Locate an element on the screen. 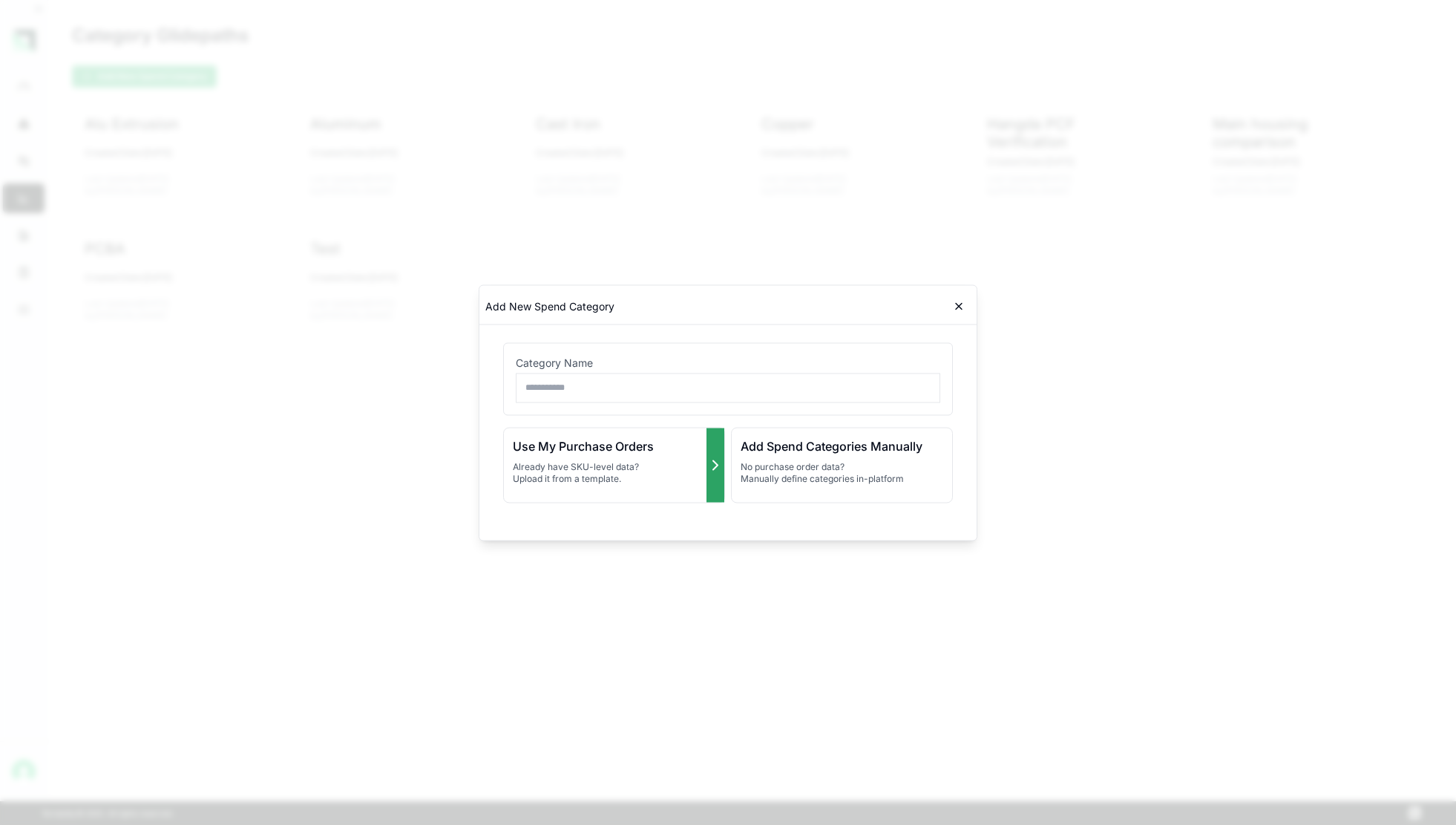 The image size is (1456, 825). p: Already have SKU-level data? Upload it from a template. is located at coordinates (614, 472).